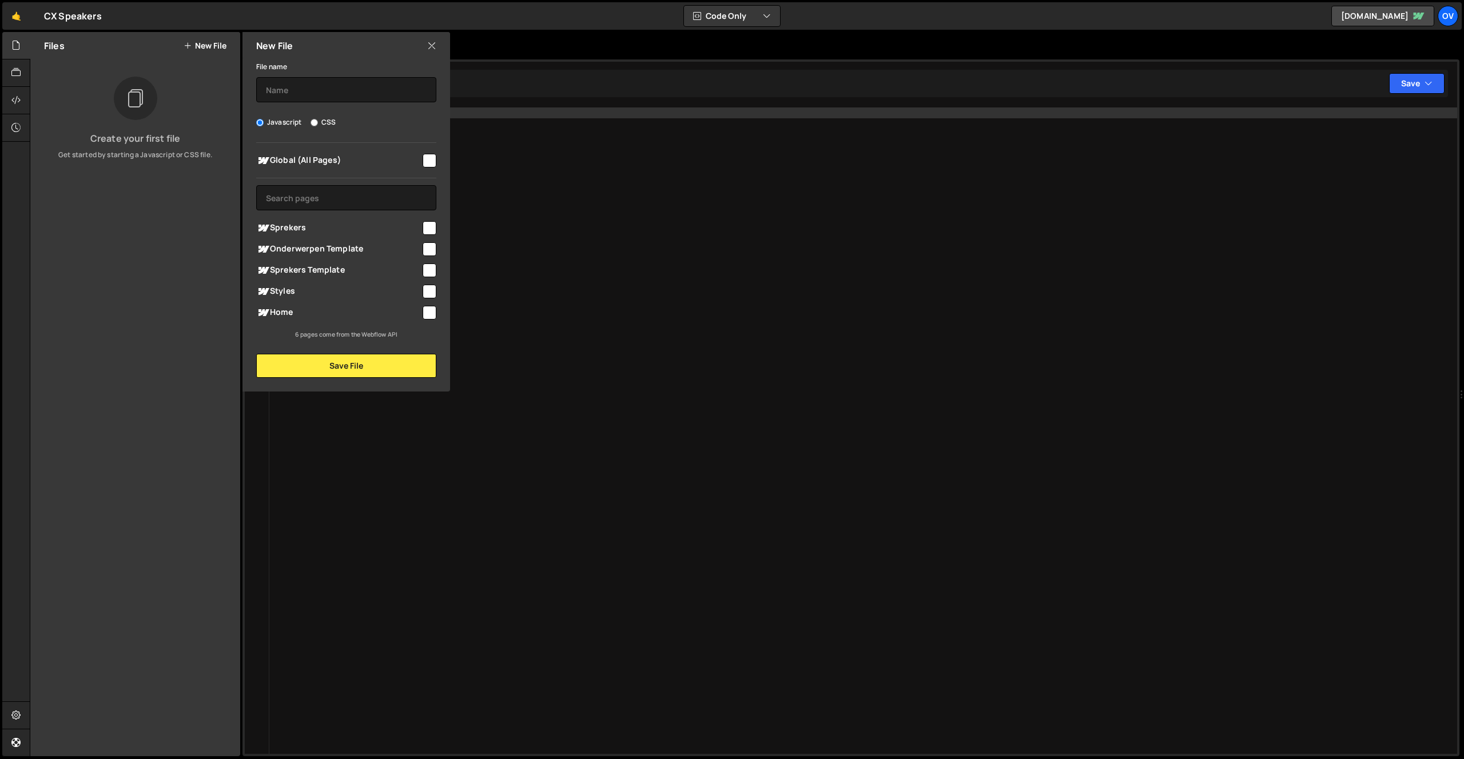 The image size is (1464, 759). Describe the element at coordinates (1448, 16) in the screenshot. I see `a: Ov` at that location.